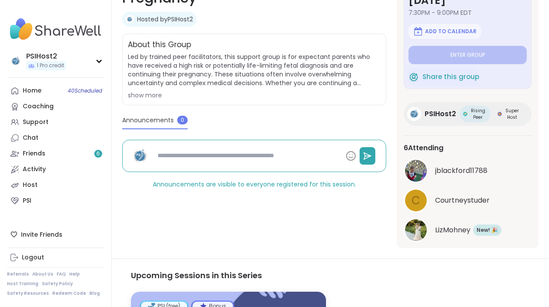 Image resolution: width=549 pixels, height=307 pixels. What do you see at coordinates (38, 106) in the screenshot?
I see `div: Coaching` at bounding box center [38, 106].